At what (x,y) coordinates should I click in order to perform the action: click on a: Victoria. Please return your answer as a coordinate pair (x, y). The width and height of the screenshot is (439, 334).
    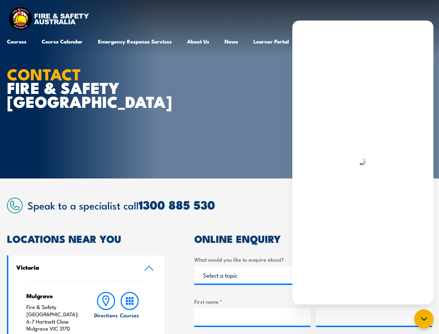
    Looking at the image, I should click on (86, 268).